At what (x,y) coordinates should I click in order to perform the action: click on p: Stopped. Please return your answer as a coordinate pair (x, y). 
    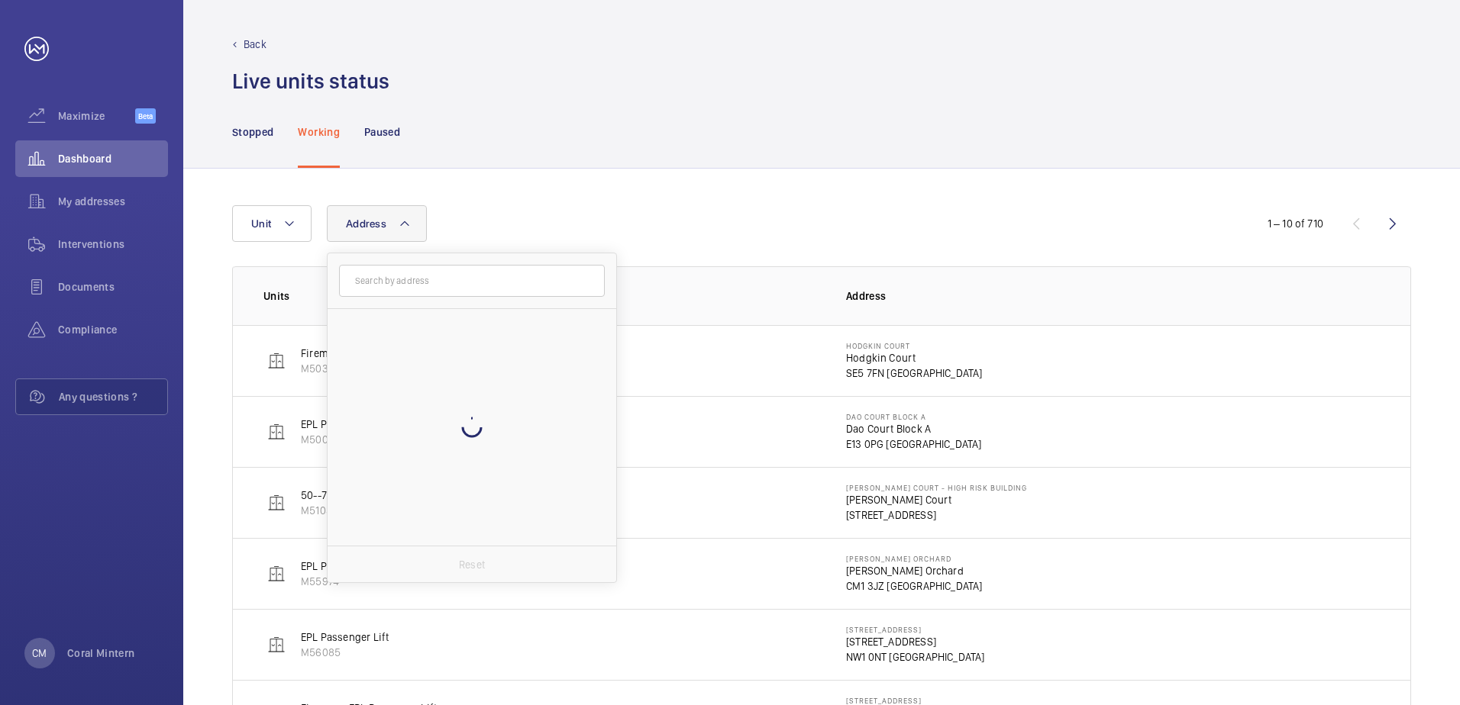
    Looking at the image, I should click on (253, 132).